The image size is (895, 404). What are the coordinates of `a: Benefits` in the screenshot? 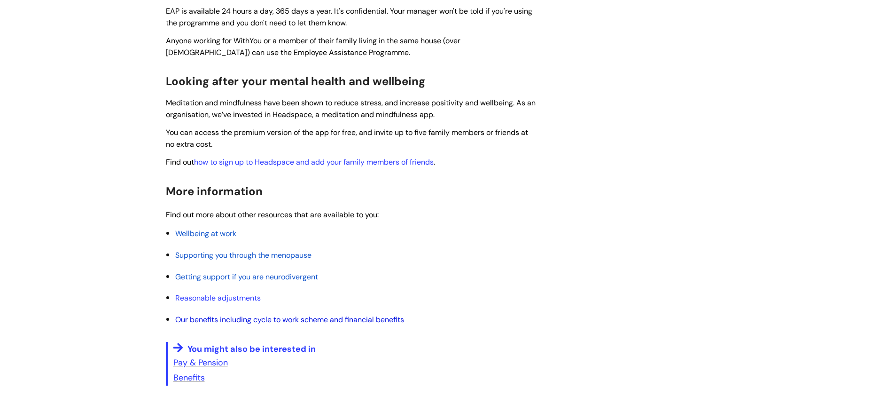 It's located at (189, 377).